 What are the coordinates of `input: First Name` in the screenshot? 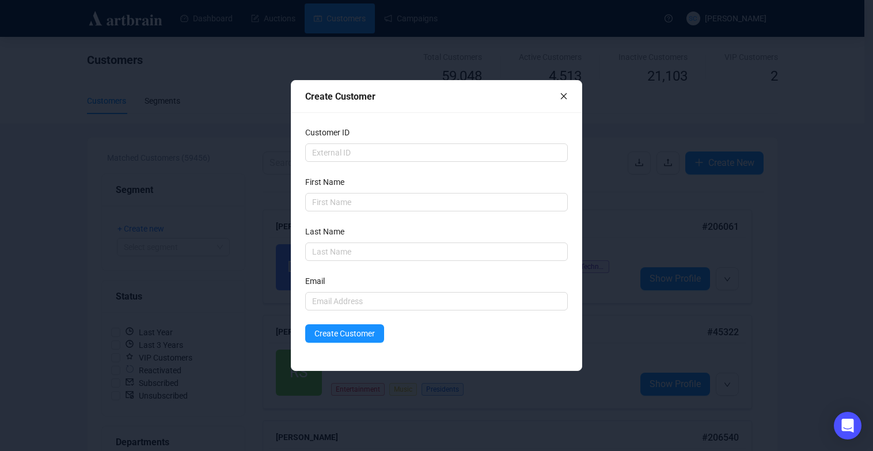 It's located at (436, 202).